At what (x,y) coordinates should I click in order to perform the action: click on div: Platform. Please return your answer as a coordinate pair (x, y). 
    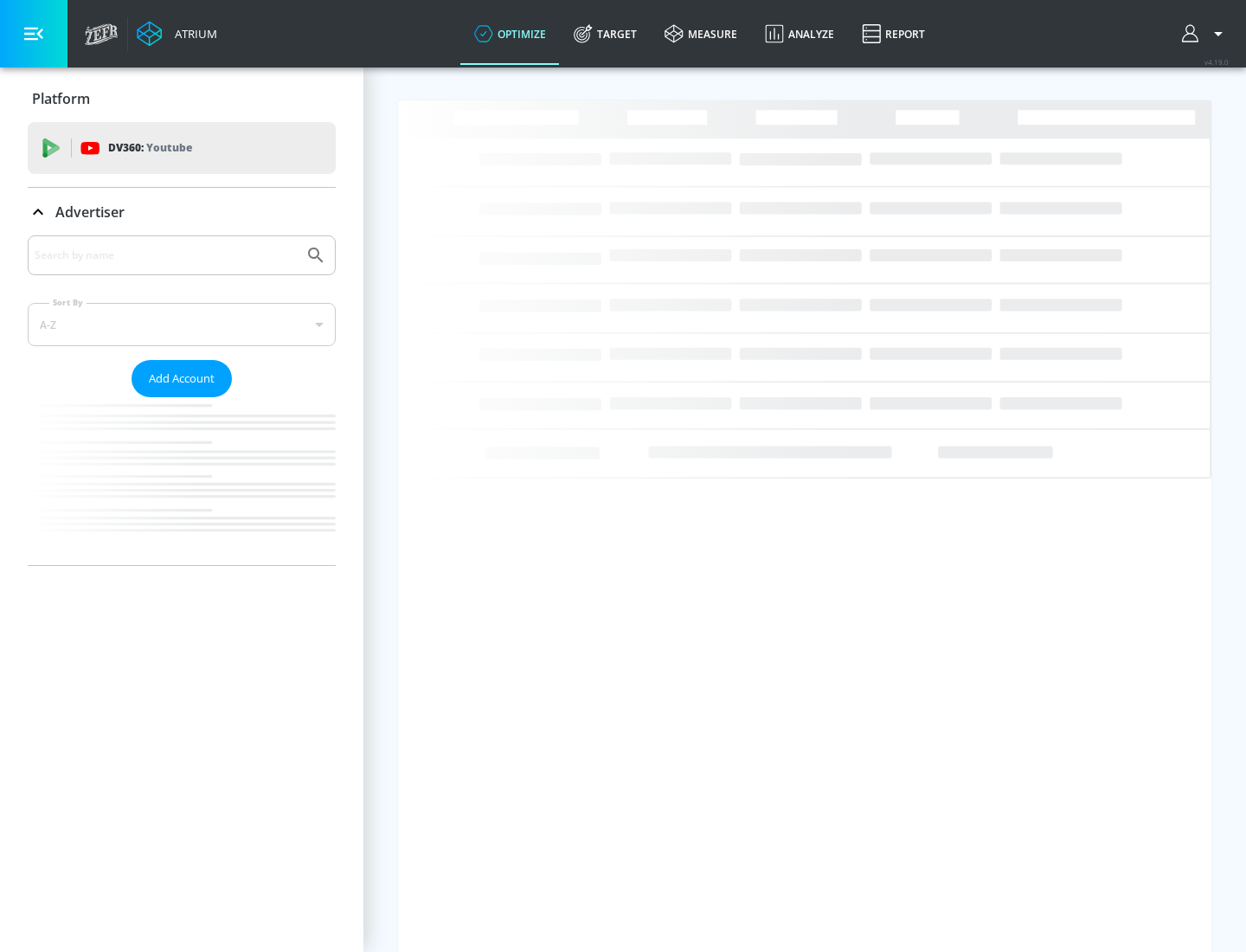
    Looking at the image, I should click on (182, 99).